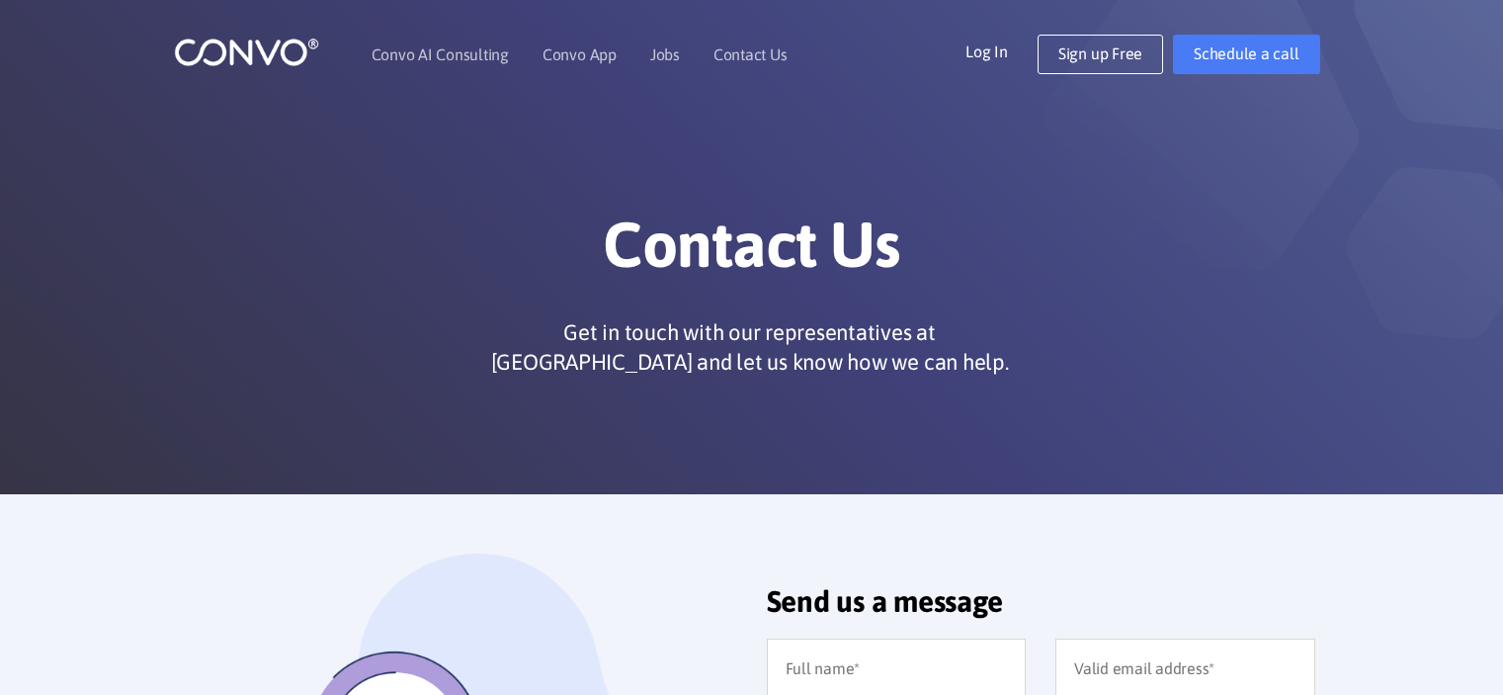 This screenshot has height=695, width=1503. Describe the element at coordinates (1001, 50) in the screenshot. I see `a: Log In` at that location.